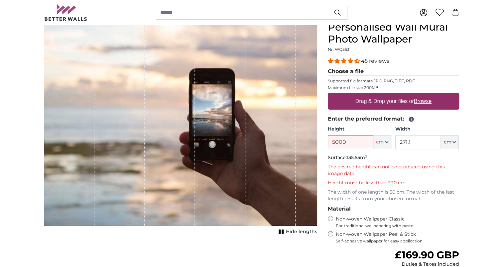 This screenshot has width=503, height=267. What do you see at coordinates (393, 101) in the screenshot?
I see `label: Drag & Drop your files or` at bounding box center [393, 101].